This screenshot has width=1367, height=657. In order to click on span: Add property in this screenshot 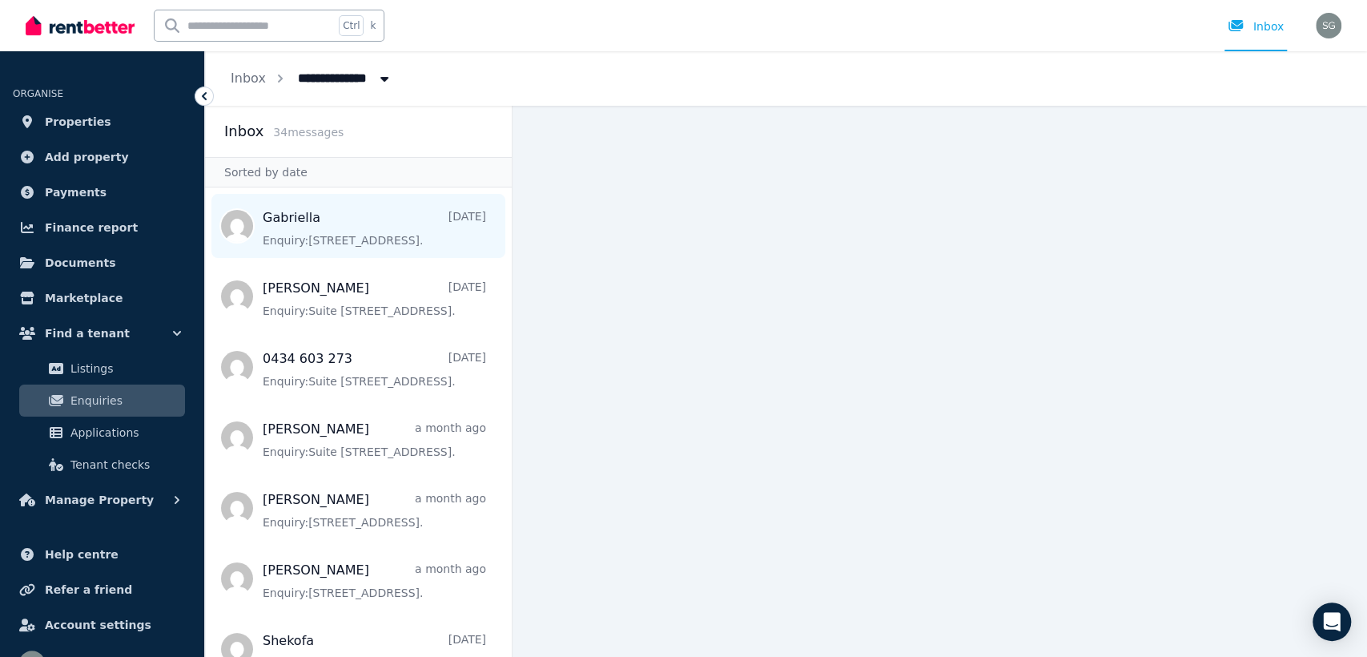, I will do `click(87, 157)`.